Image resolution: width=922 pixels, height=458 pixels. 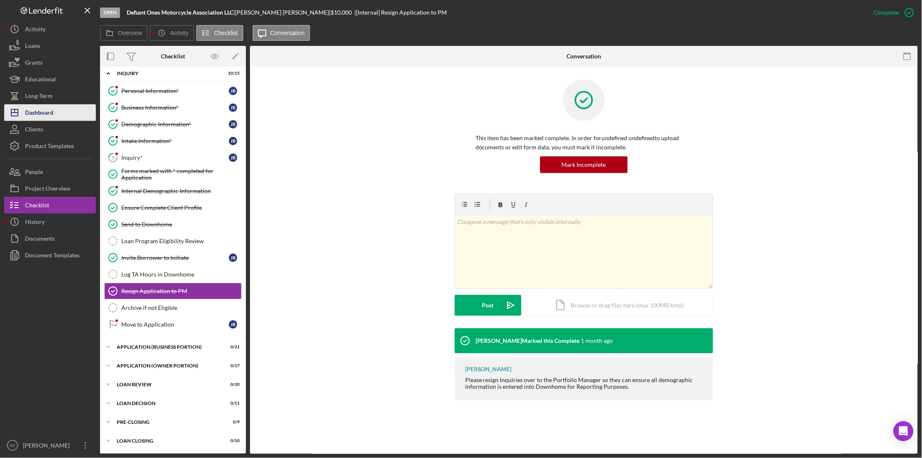 What do you see at coordinates (50, 255) in the screenshot?
I see `button: Document Templates` at bounding box center [50, 255].